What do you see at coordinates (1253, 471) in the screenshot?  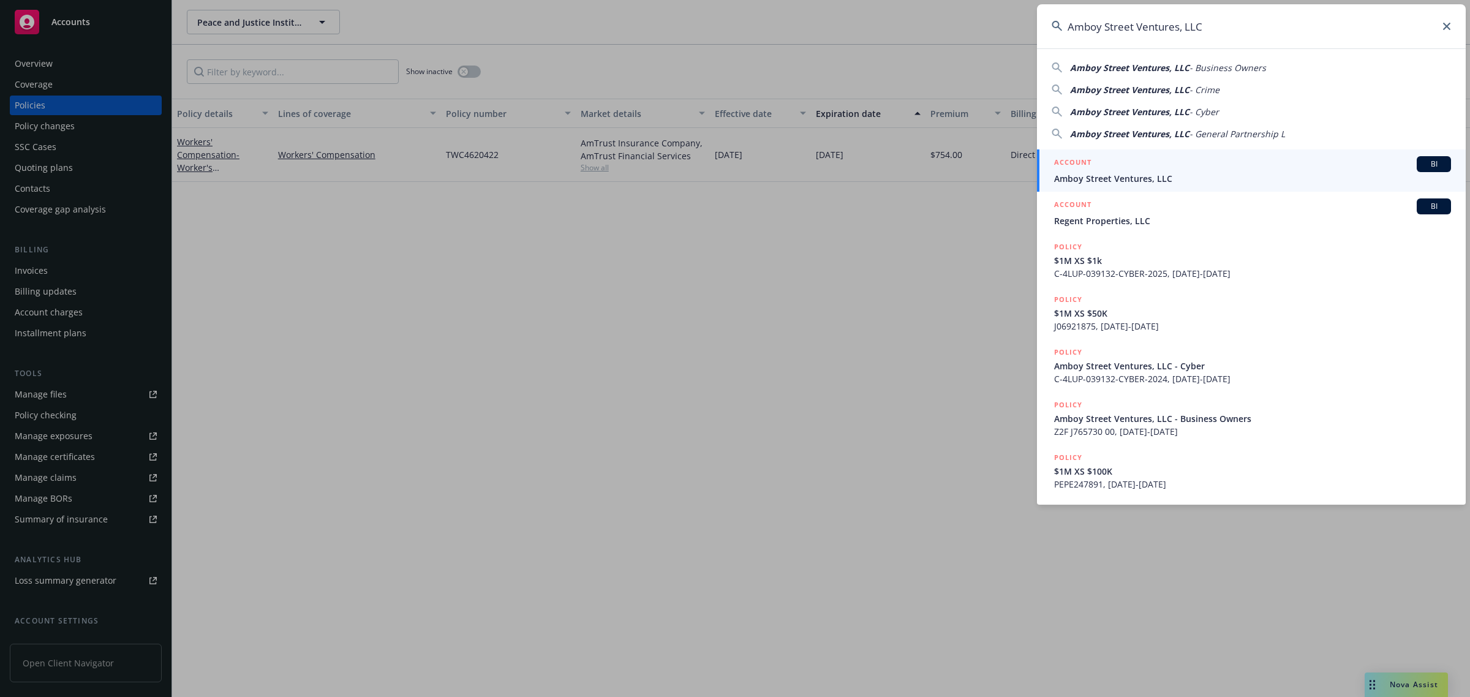 I see `span: $1M XS $100K` at bounding box center [1253, 471].